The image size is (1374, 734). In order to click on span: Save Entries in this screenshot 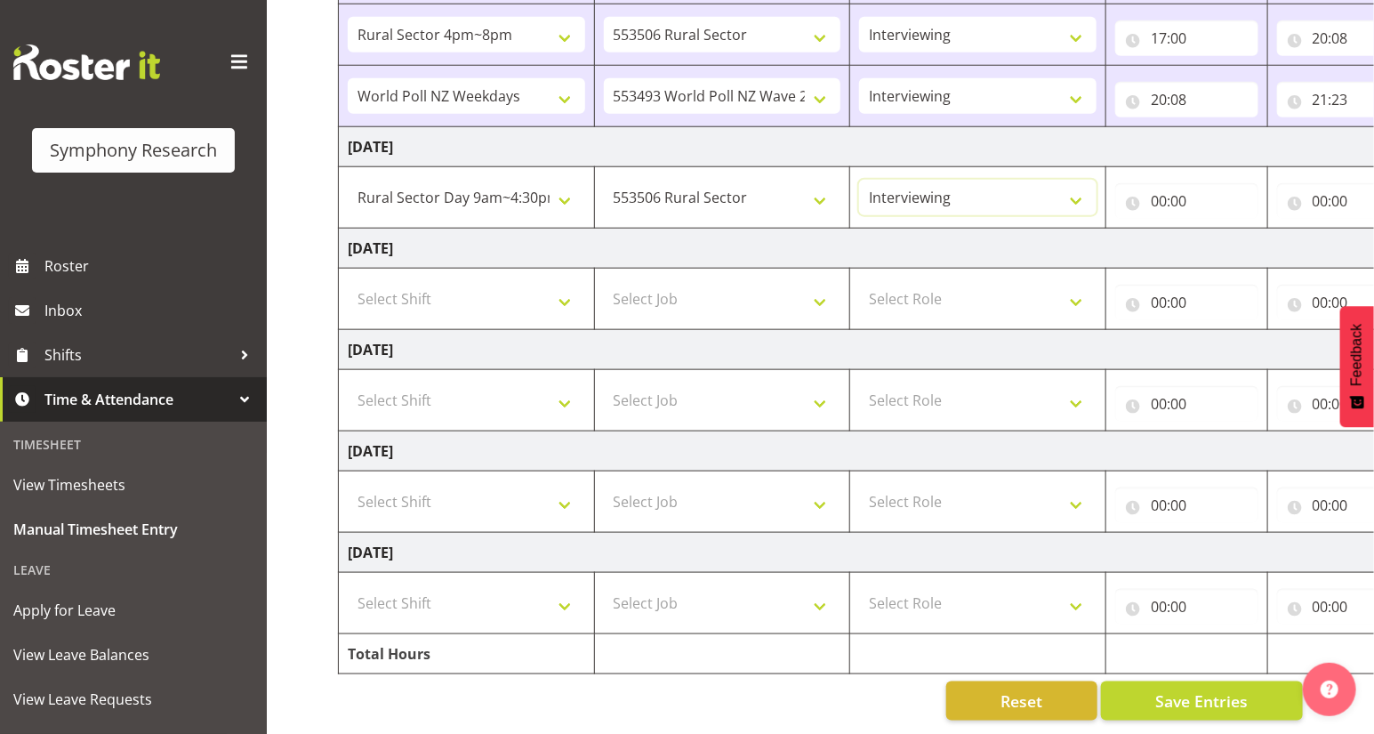, I will do `click(1201, 701)`.